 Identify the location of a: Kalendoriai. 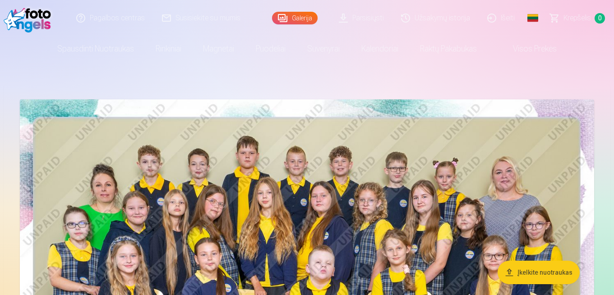
(380, 49).